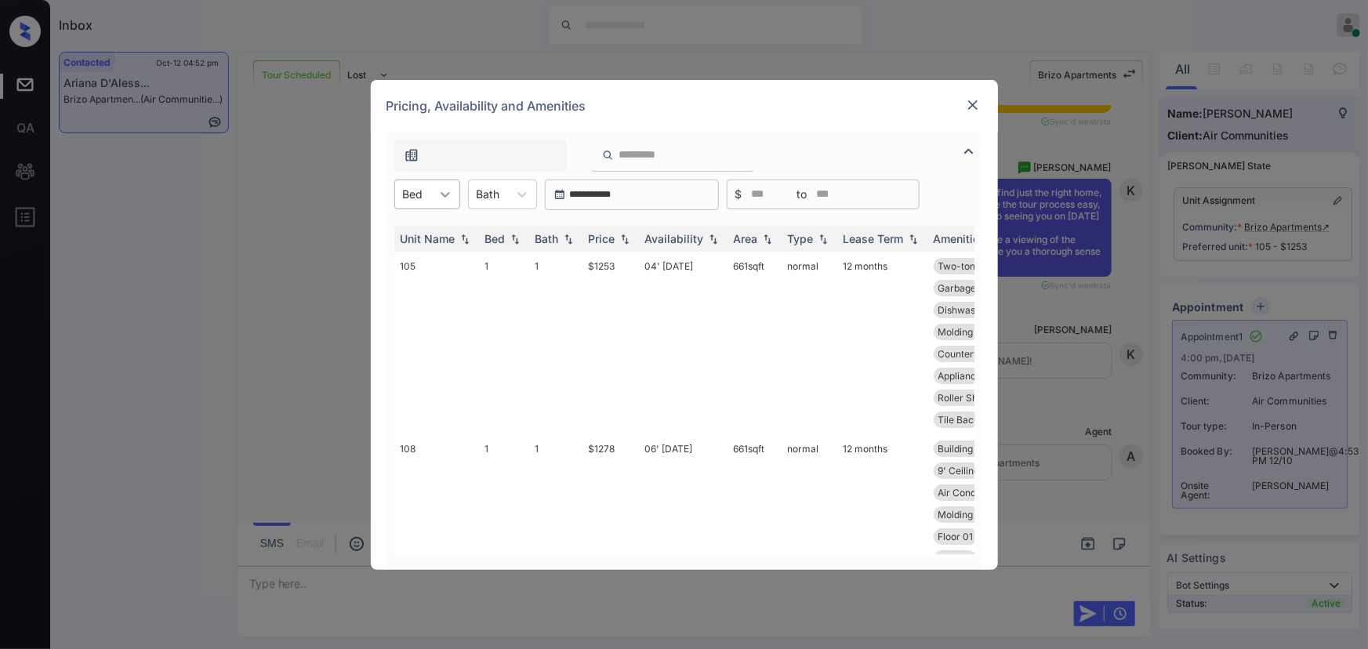 This screenshot has height=649, width=1368. Describe the element at coordinates (965, 310) in the screenshot. I see `span: Dishwasher` at that location.